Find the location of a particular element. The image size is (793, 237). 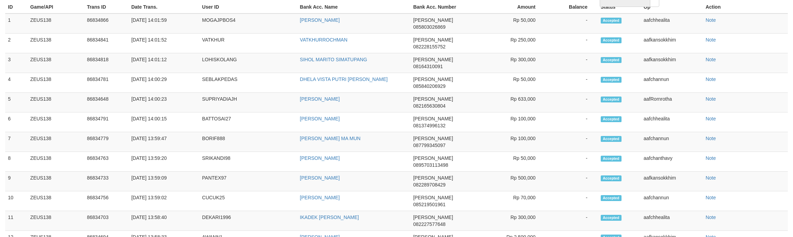

td: 86834703 is located at coordinates (106, 221).